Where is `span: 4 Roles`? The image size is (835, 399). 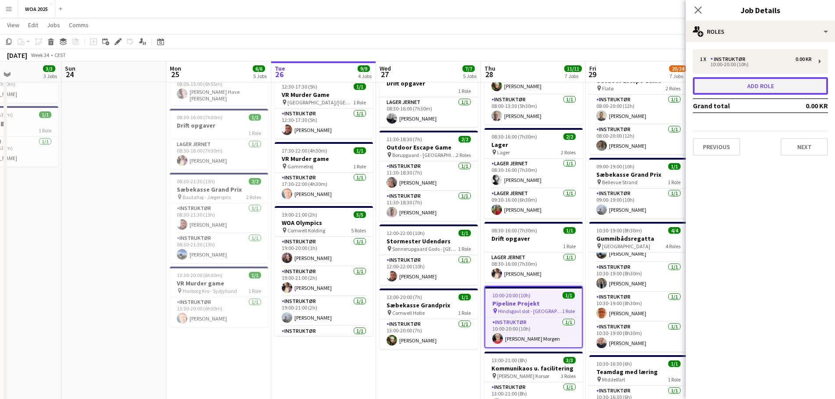
span: 4 Roles is located at coordinates (673, 246).